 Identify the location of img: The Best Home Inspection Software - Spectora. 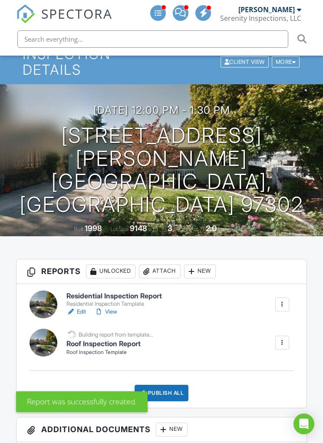
(26, 14).